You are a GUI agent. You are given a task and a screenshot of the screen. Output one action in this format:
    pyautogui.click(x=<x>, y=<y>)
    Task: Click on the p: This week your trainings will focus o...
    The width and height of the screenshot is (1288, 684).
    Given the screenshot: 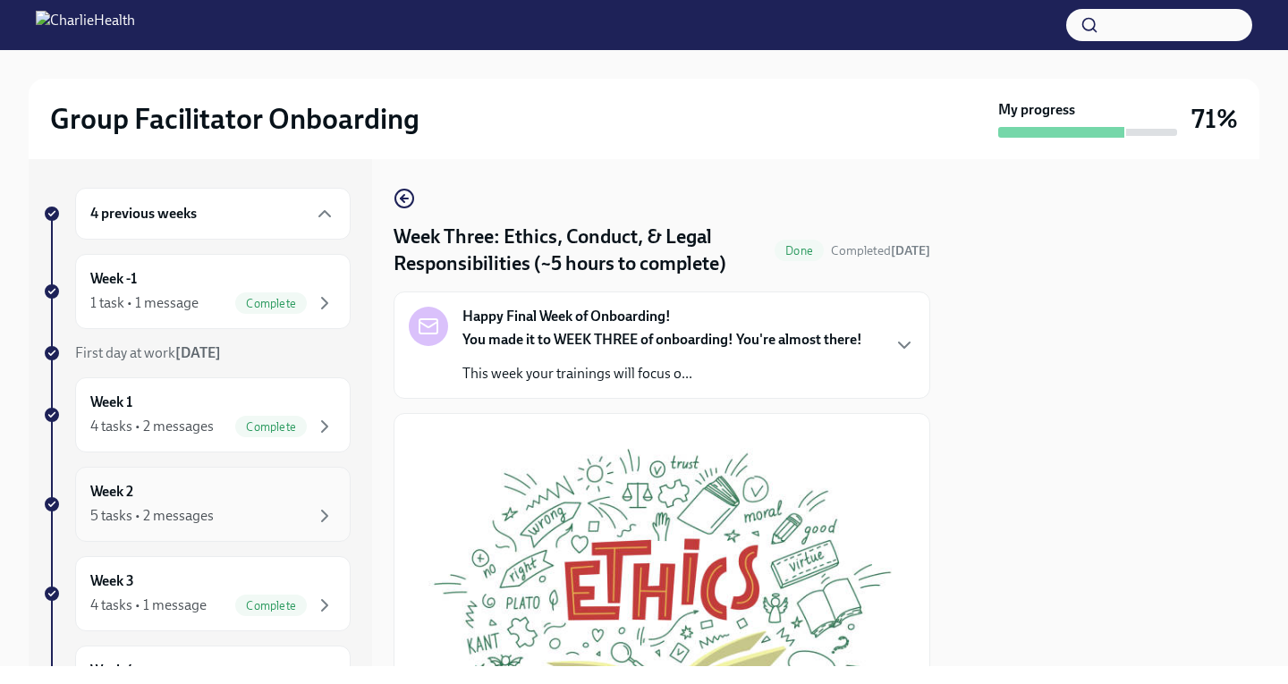 What is the action you would take?
    pyautogui.click(x=662, y=374)
    